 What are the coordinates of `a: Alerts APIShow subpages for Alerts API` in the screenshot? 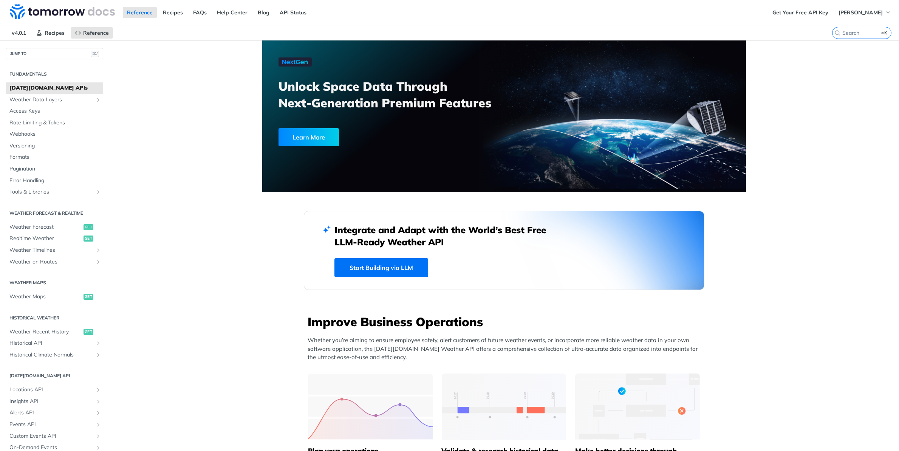 It's located at (54, 412).